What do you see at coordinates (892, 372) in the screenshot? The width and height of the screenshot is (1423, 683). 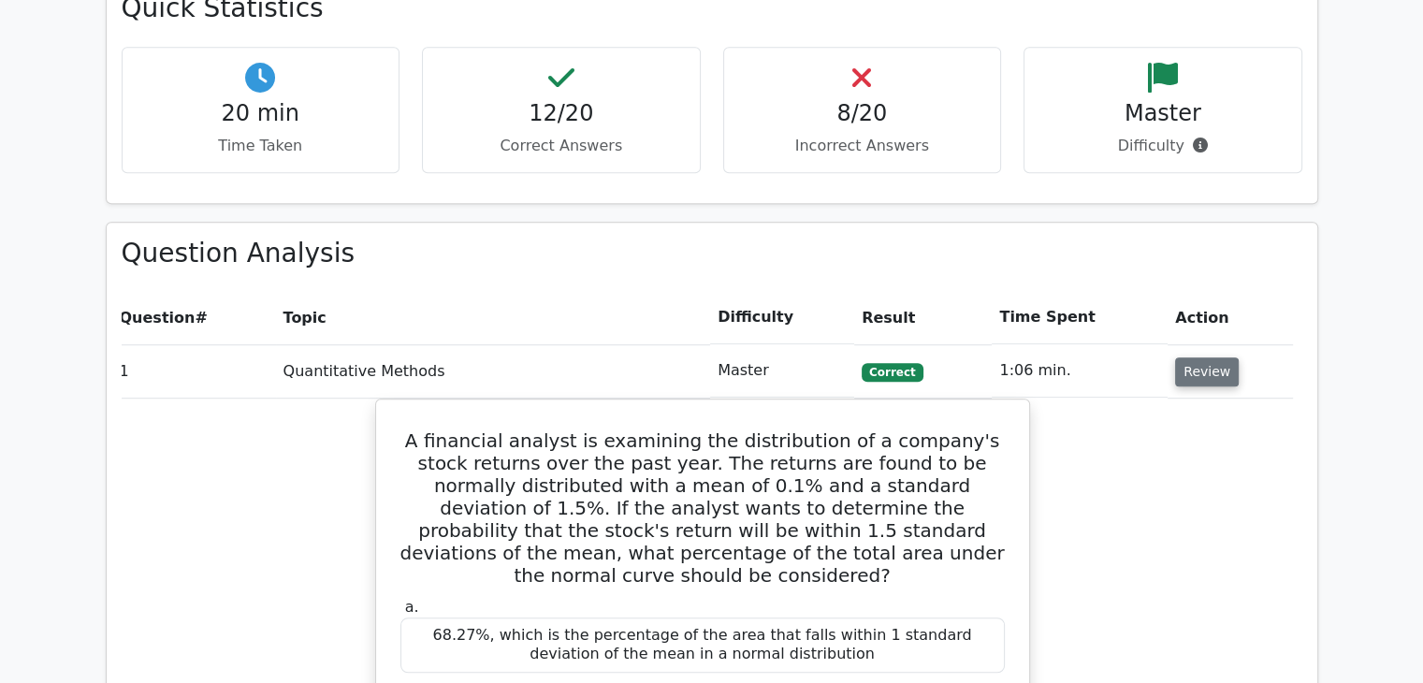 I see `span: Correct` at bounding box center [892, 372].